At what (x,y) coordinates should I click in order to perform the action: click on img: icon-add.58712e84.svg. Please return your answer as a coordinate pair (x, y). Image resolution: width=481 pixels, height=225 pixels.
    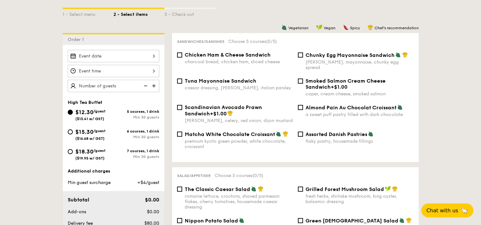
    Looking at the image, I should click on (155, 86).